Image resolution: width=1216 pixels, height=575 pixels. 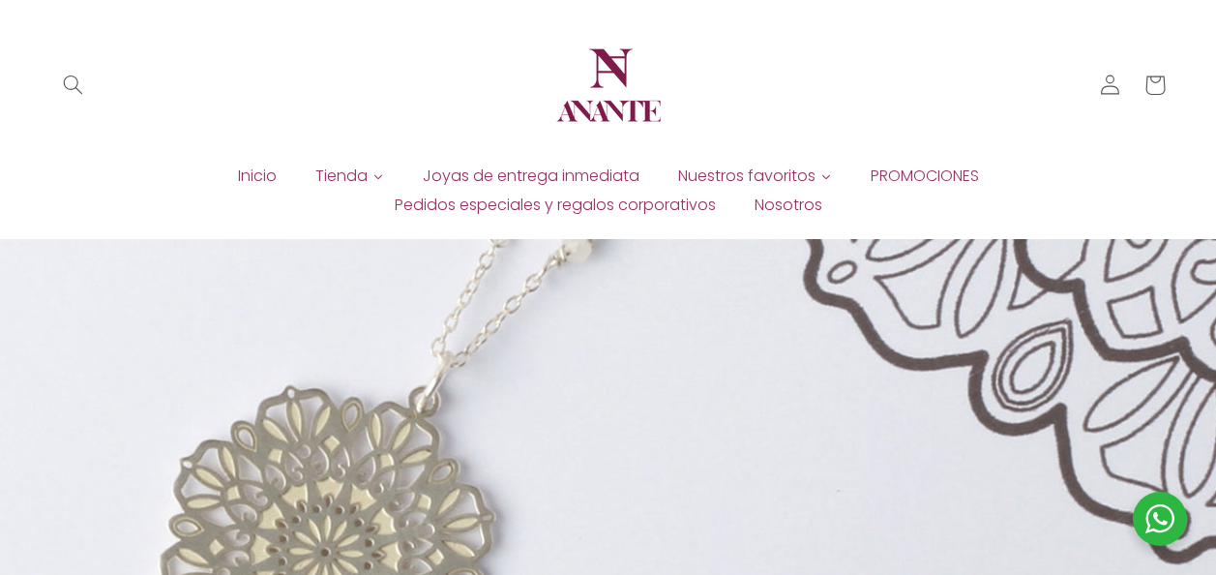 I want to click on span: Nuestros favoritos, so click(x=747, y=176).